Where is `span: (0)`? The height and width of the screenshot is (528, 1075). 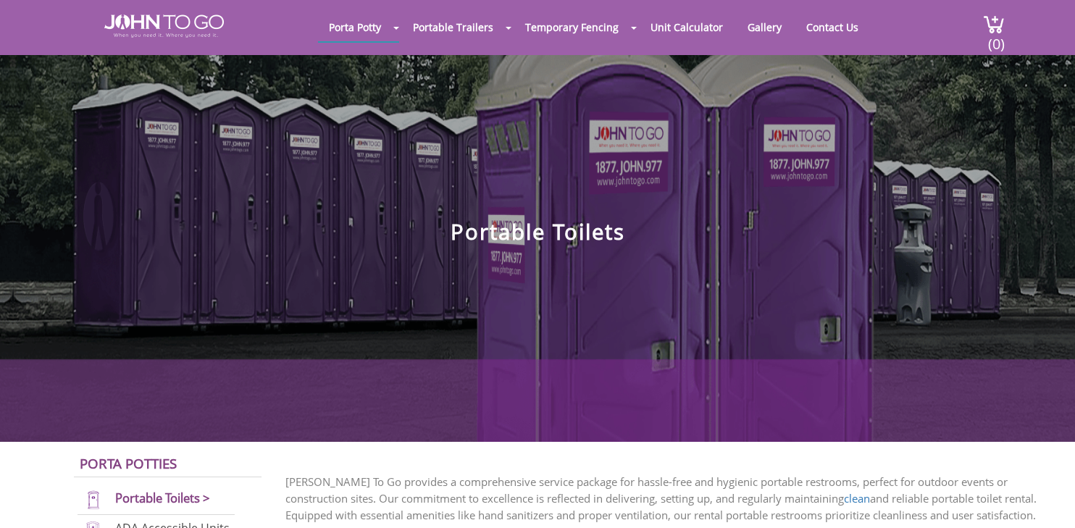
span: (0) is located at coordinates (996, 38).